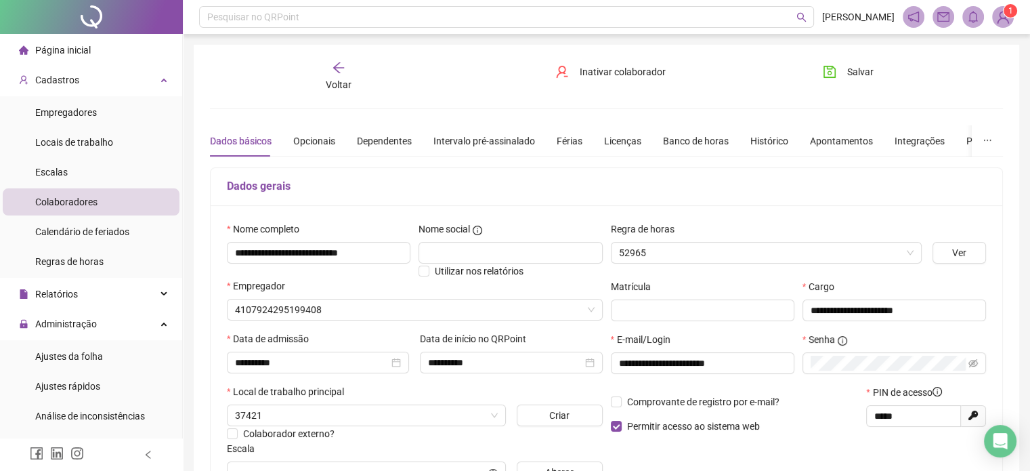 This screenshot has height=471, width=1030. Describe the element at coordinates (366, 415) in the screenshot. I see `span: 37421` at that location.